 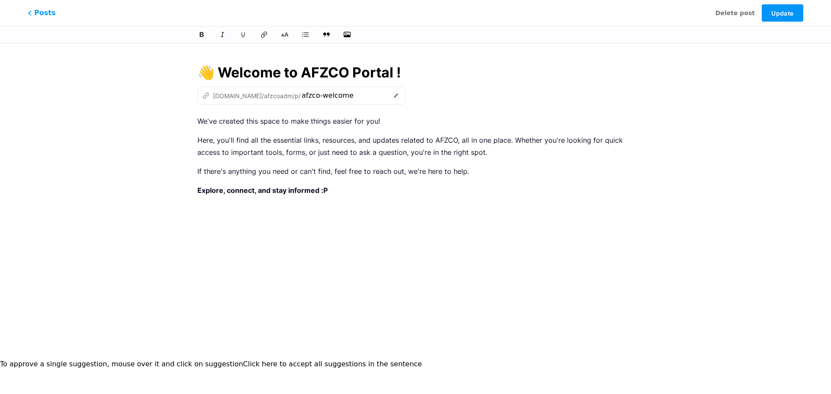 I want to click on p: Here, you'll find all the essential links, resources, and updates related to AFZCO, all in one pl..., so click(x=415, y=146).